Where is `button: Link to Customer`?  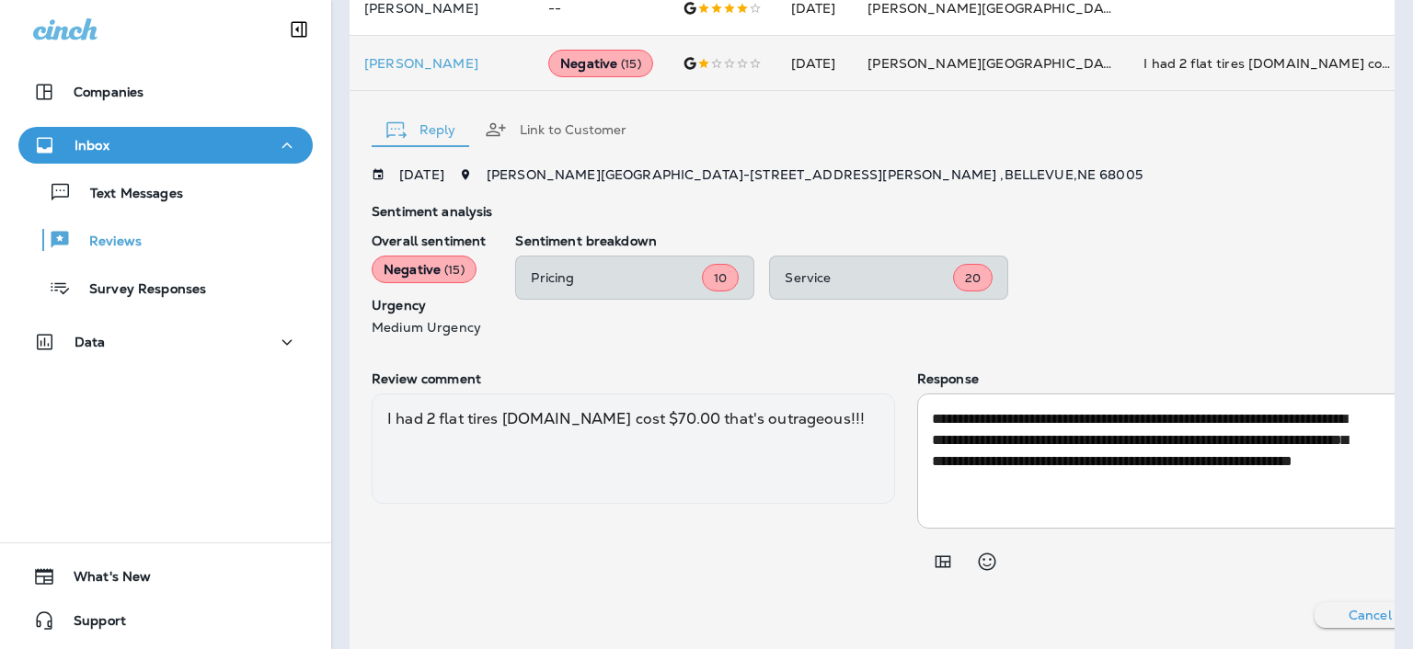 button: Link to Customer is located at coordinates (556, 130).